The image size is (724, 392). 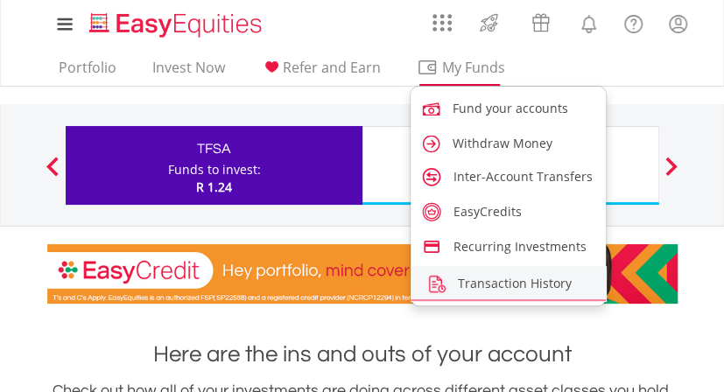 I want to click on a: easy-credits.svg EasyCredits, so click(x=509, y=210).